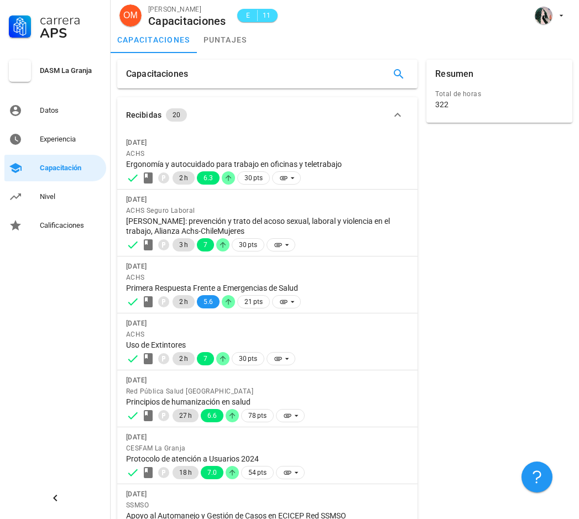 The height and width of the screenshot is (519, 579). I want to click on div: Uso de Extintores, so click(267, 345).